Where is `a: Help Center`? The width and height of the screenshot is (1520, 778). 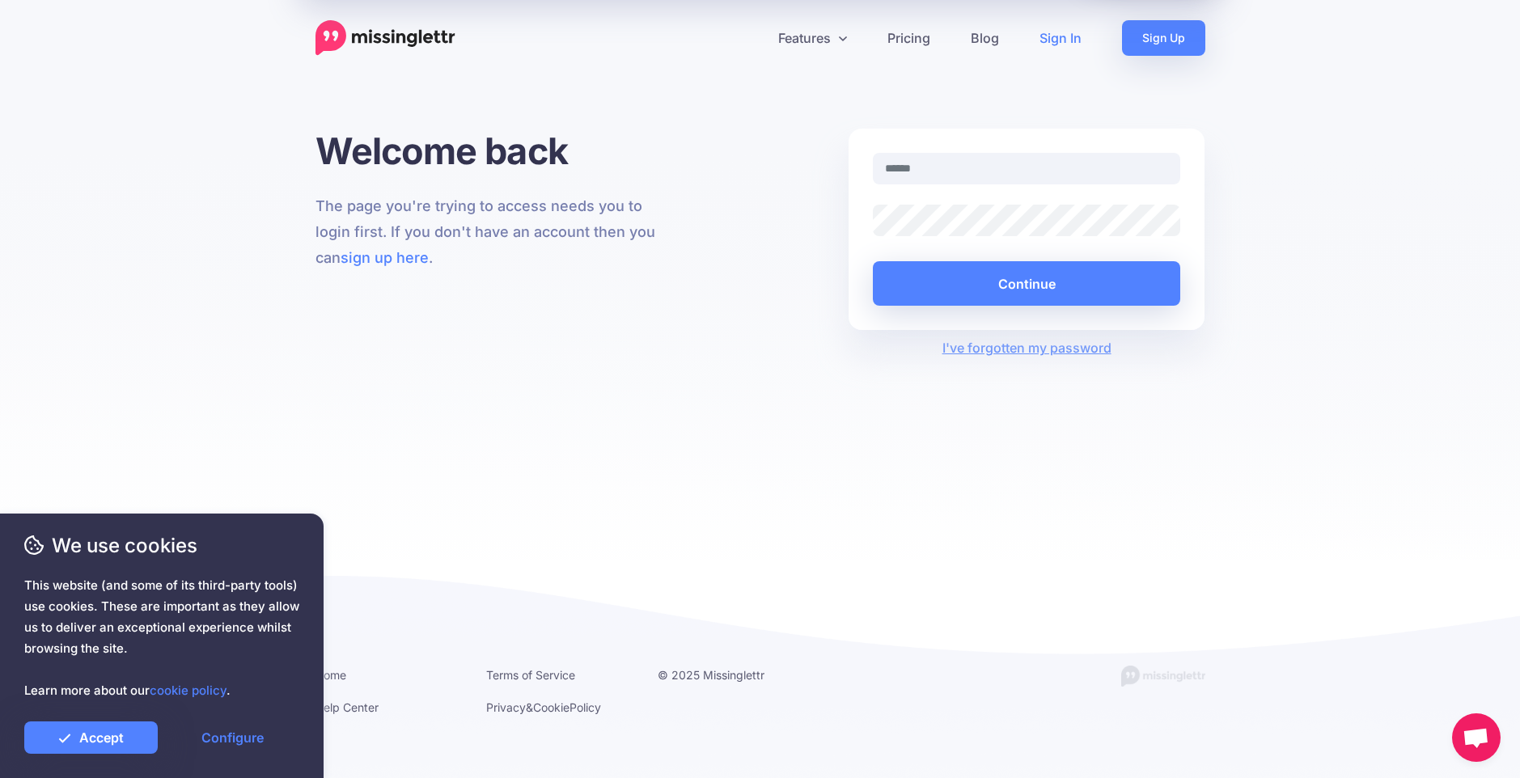
a: Help Center is located at coordinates (347, 707).